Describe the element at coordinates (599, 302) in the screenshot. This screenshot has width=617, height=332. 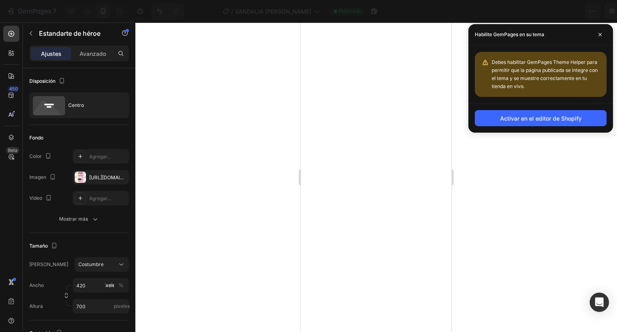
I see `div: Abrir Intercom Messenger` at that location.